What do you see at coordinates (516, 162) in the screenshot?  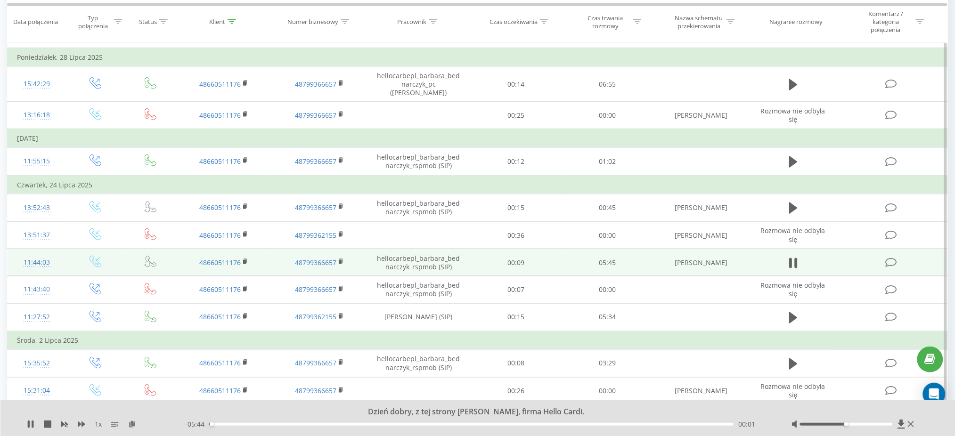 I see `td: 00:12` at bounding box center [516, 162].